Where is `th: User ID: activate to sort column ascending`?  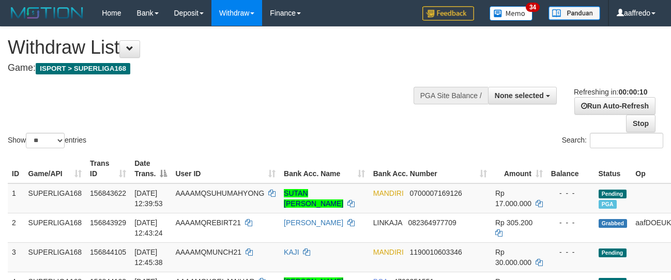 th: User ID: activate to sort column ascending is located at coordinates (225, 169).